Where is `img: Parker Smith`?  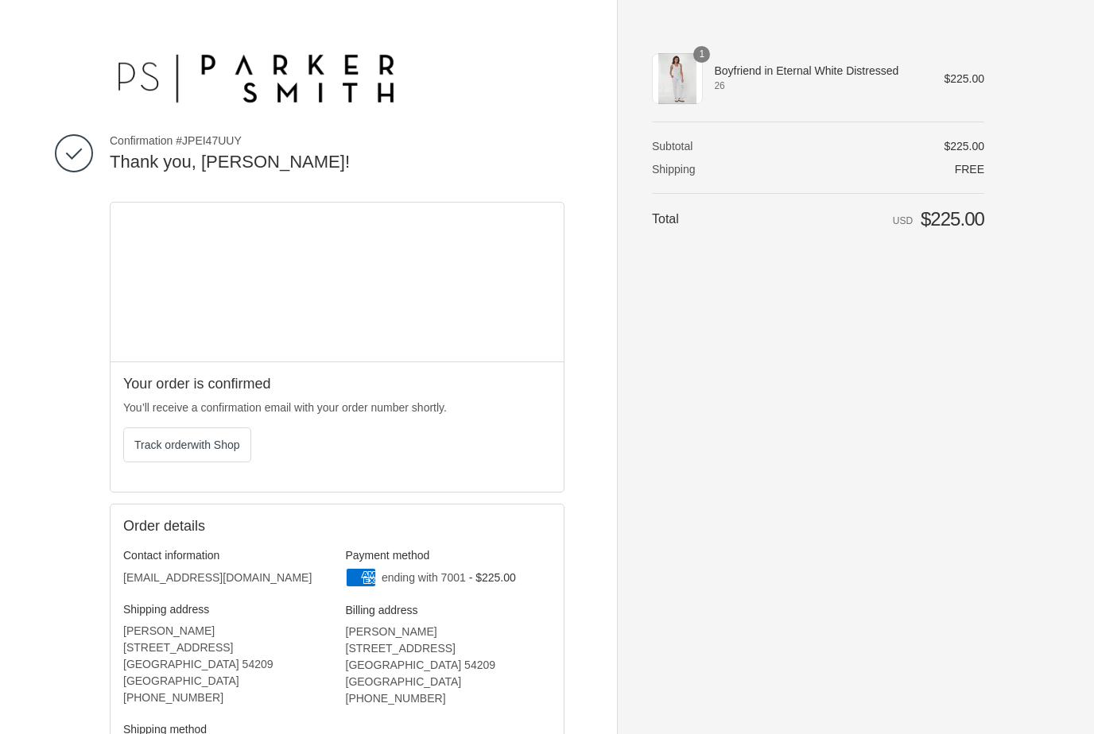
img: Parker Smith is located at coordinates (254, 76).